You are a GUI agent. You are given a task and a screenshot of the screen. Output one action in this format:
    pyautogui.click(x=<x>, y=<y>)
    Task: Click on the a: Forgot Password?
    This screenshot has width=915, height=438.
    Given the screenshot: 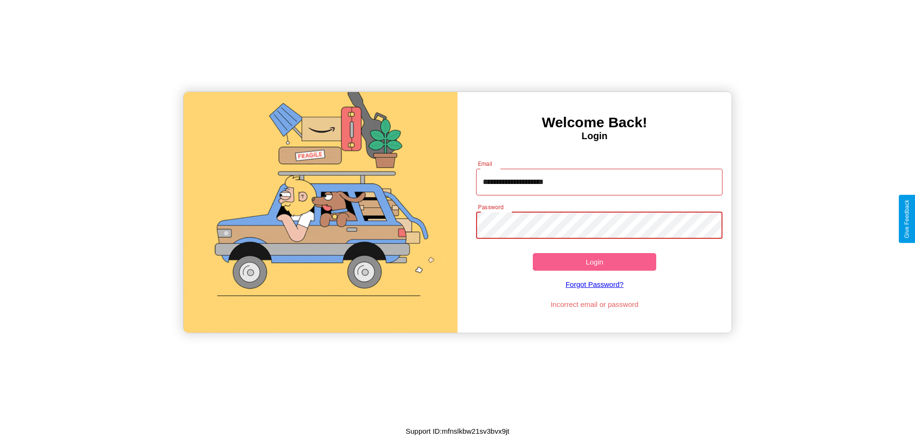 What is the action you would take?
    pyautogui.click(x=595, y=284)
    